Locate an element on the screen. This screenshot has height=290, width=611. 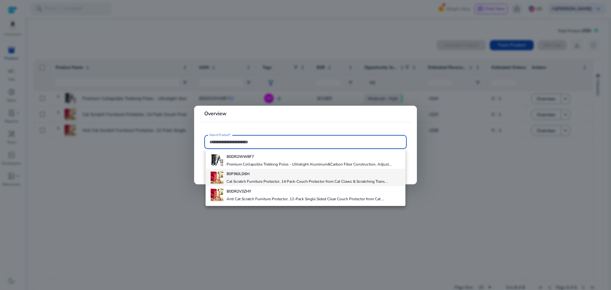
h4: Premium Collapsible Trekking Poles - Ultralight Aluminum&Carbon Fiber Construction, Adjust... is located at coordinates (309, 164).